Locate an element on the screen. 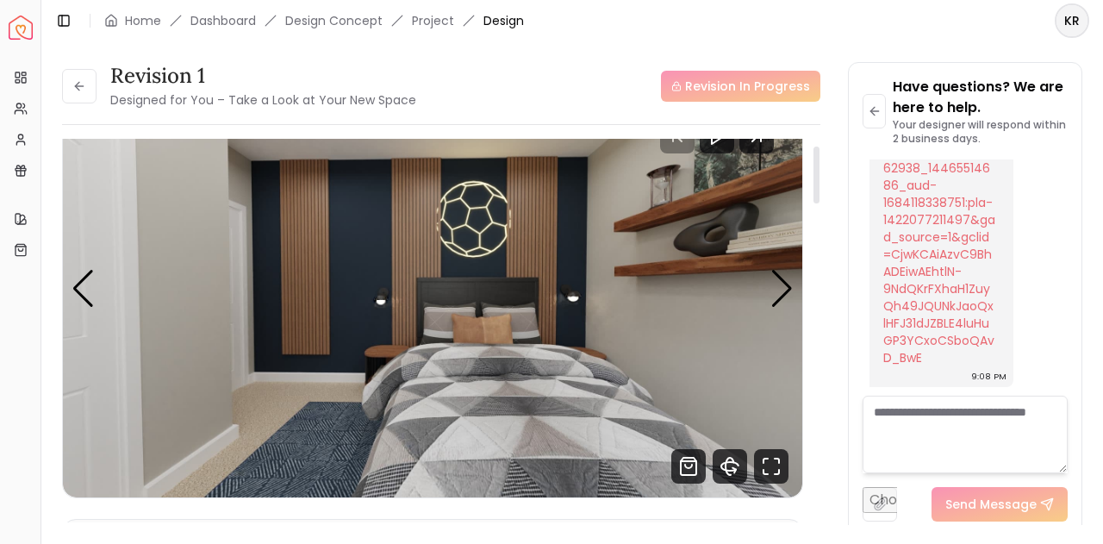  span: Design is located at coordinates (503, 21).